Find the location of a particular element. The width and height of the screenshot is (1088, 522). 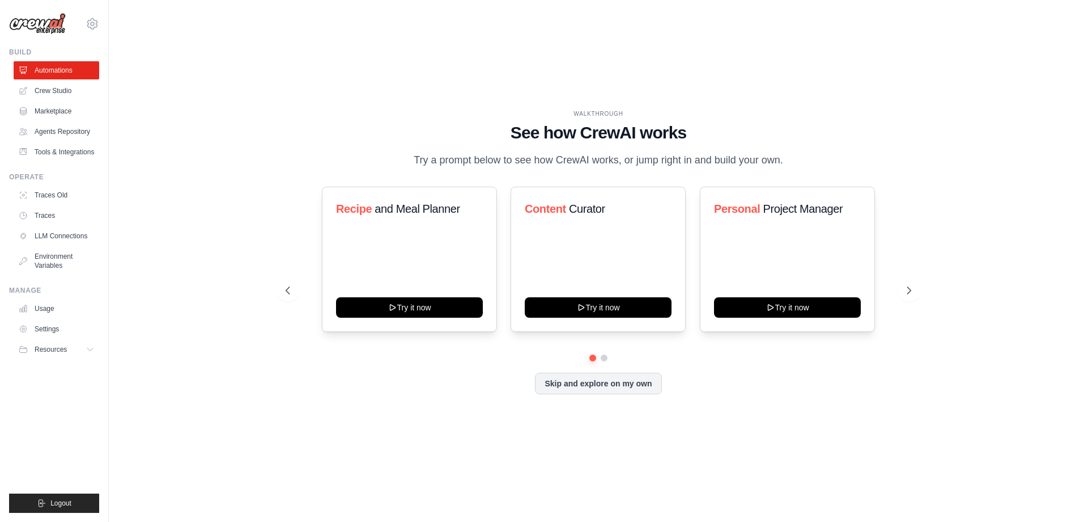

div: Build is located at coordinates (54, 52).